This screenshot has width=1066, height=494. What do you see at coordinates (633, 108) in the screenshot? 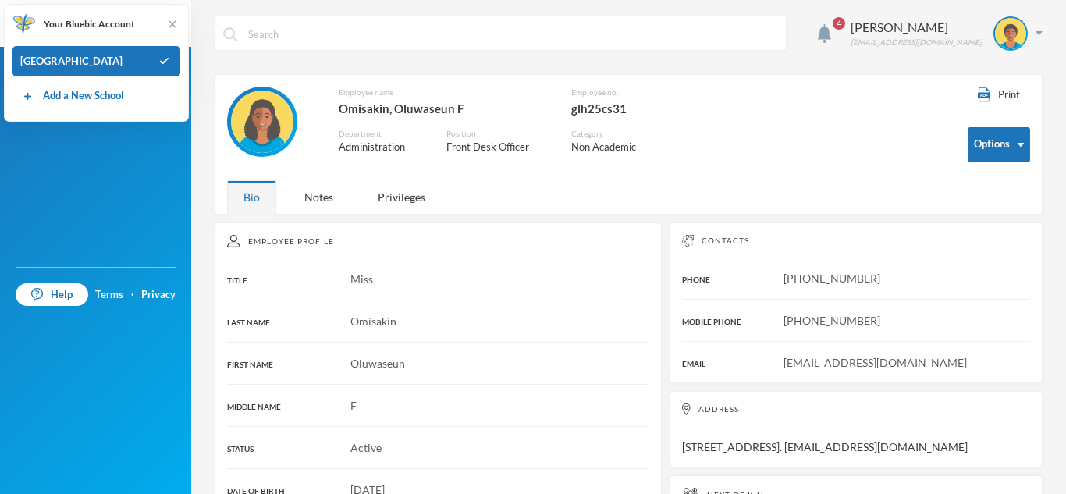
I see `div: glh25cs31` at bounding box center [633, 108].